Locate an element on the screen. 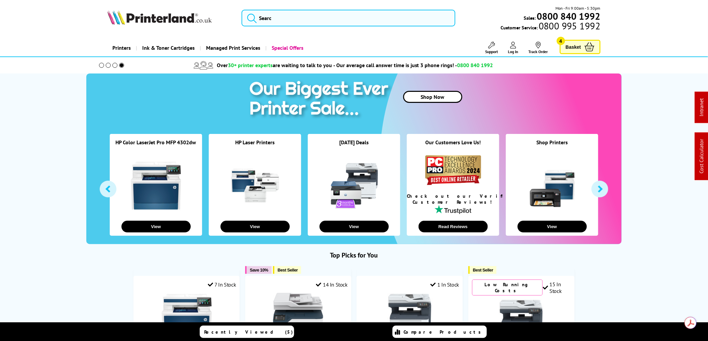 The image size is (708, 341). button: Save 10% is located at coordinates (258, 270).